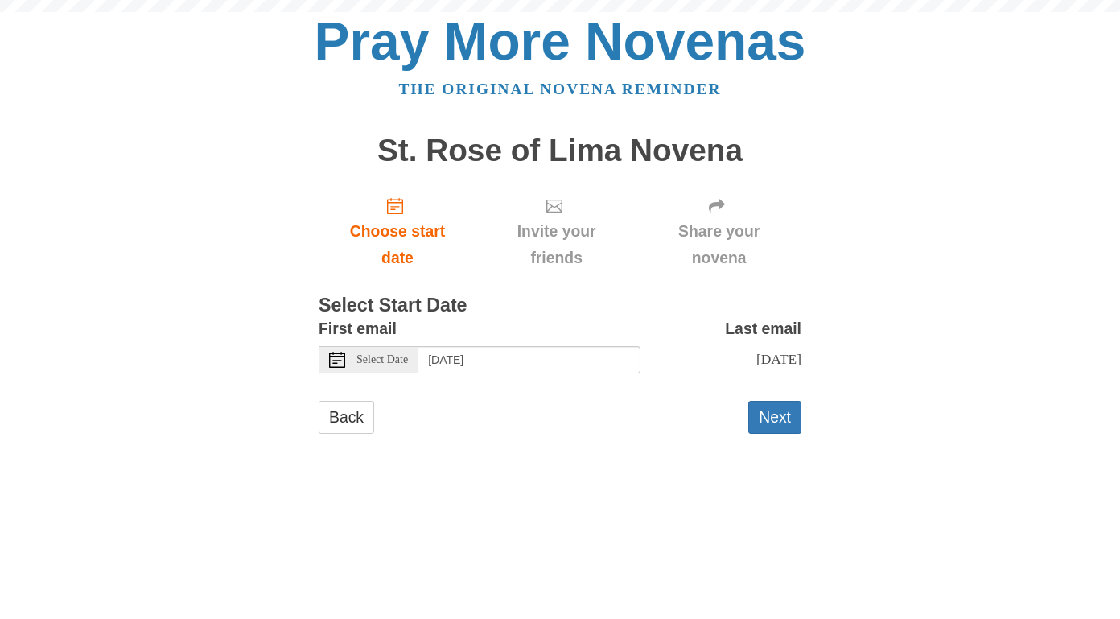 This screenshot has width=1120, height=619. Describe the element at coordinates (397, 245) in the screenshot. I see `span: Choose start date` at that location.